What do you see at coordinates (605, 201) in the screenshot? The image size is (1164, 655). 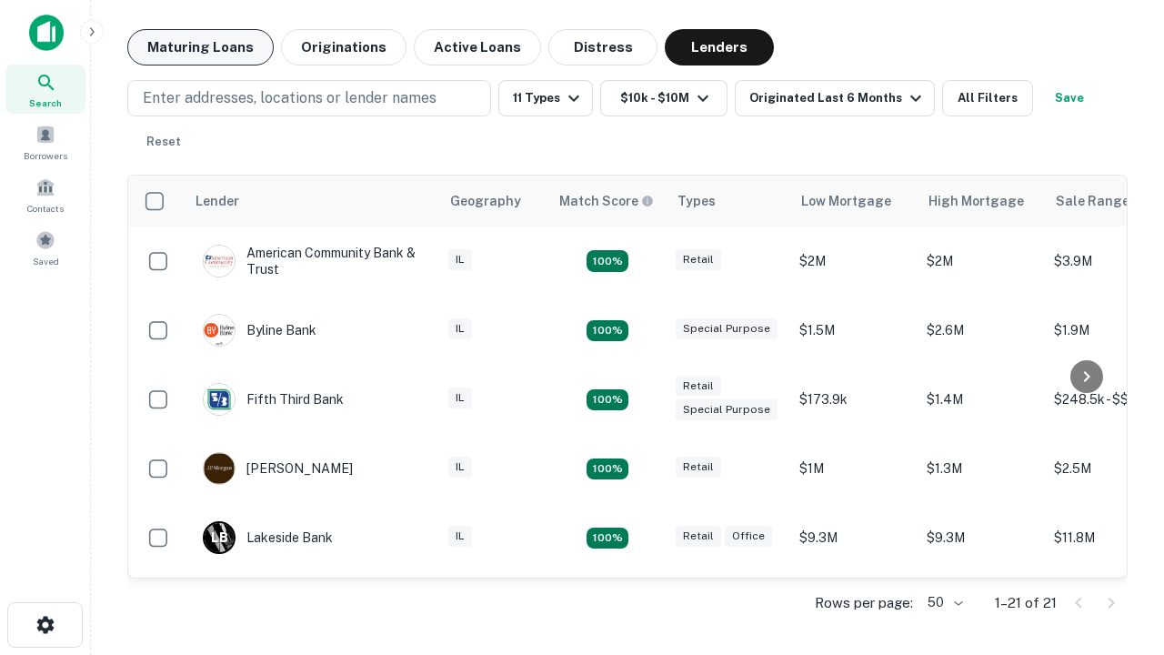 I see `h6: Match Score` at bounding box center [605, 201].